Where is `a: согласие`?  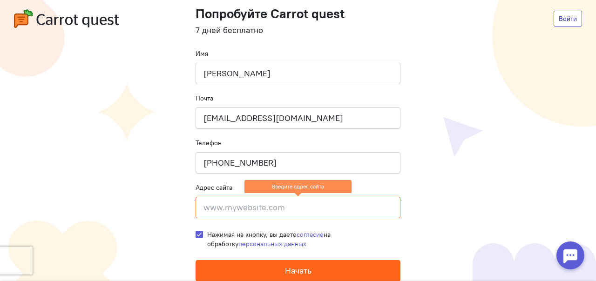 a: согласие is located at coordinates (310, 235).